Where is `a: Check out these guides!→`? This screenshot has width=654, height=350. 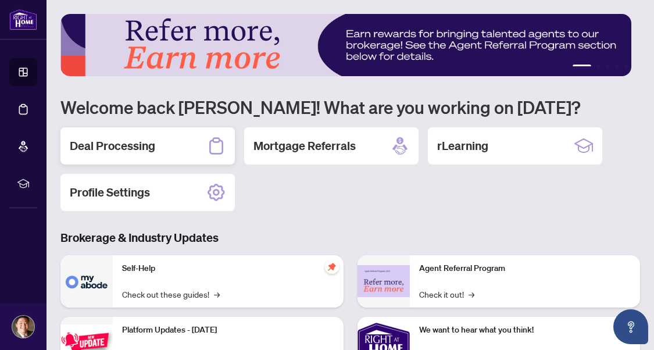 a: Check out these guides!→ is located at coordinates (171, 294).